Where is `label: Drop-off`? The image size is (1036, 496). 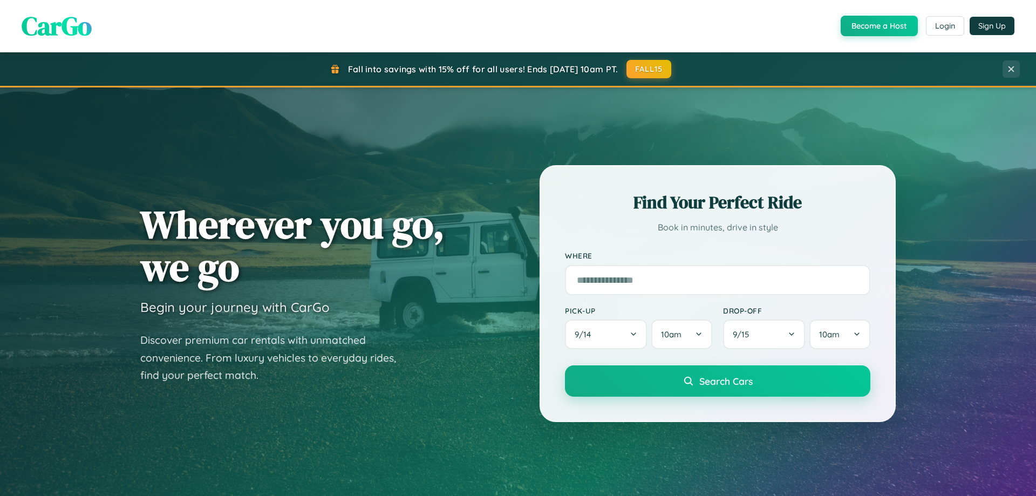
label: Drop-off is located at coordinates (797, 310).